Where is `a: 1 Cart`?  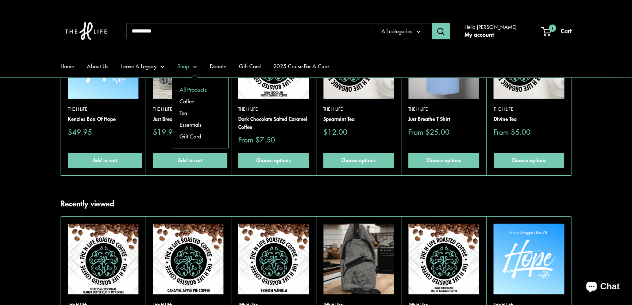
a: 1 Cart is located at coordinates (557, 31).